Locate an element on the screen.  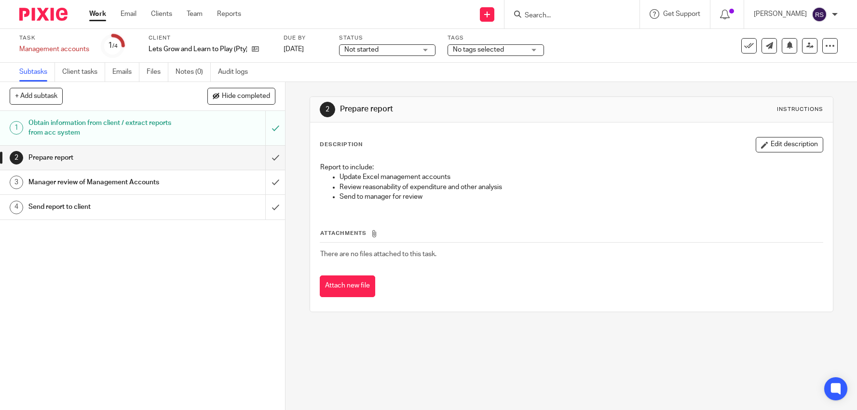
div: Instructions is located at coordinates (801, 110).